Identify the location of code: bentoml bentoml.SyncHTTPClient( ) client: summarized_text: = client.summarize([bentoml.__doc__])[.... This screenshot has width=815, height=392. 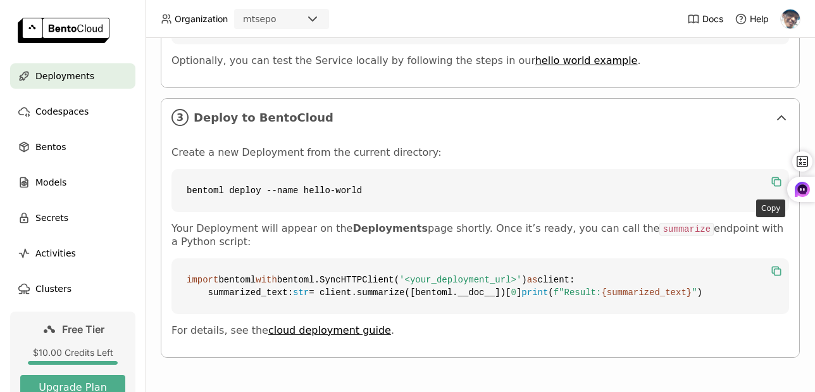
(480, 286).